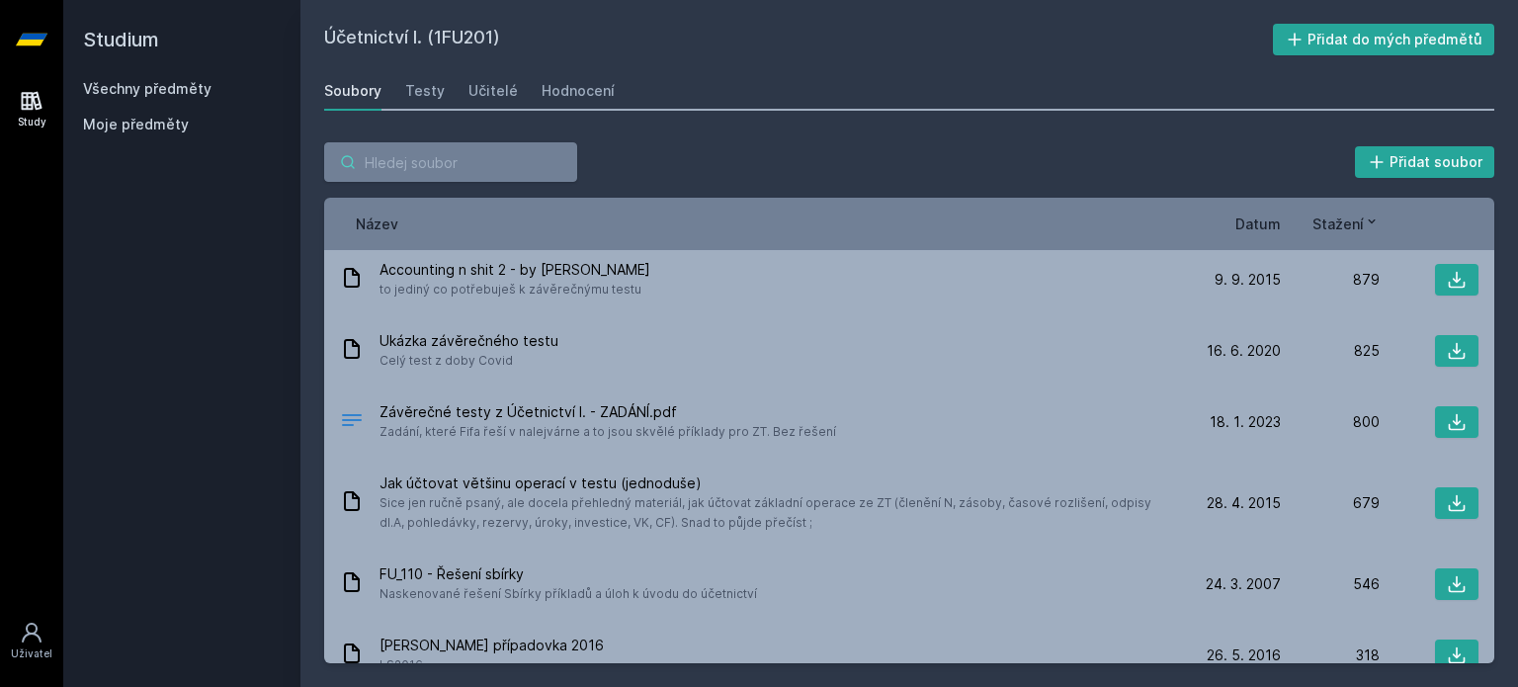 The height and width of the screenshot is (687, 1518). Describe the element at coordinates (1243, 503) in the screenshot. I see `span: 28. 4. 2015` at that location.